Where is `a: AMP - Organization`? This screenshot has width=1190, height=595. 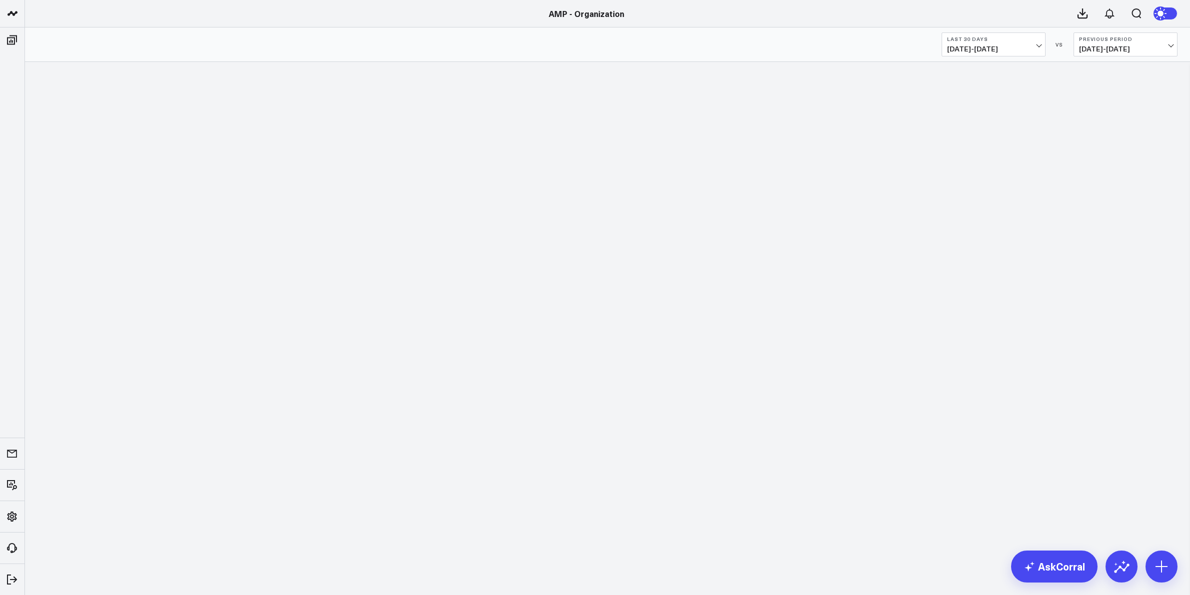 a: AMP - Organization is located at coordinates (586, 13).